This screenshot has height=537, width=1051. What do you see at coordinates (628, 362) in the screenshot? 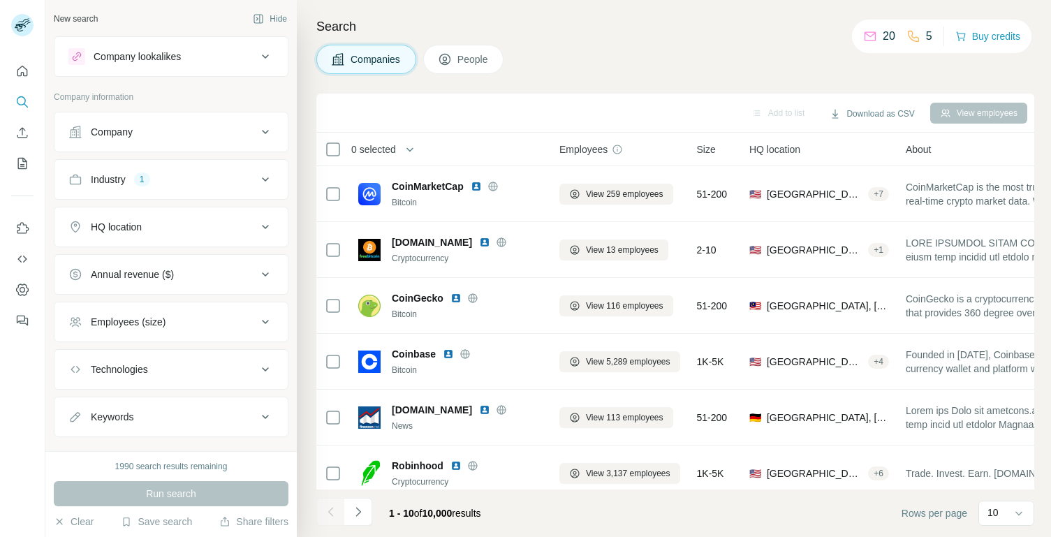
I see `span: View 5,289 employees` at bounding box center [628, 362].